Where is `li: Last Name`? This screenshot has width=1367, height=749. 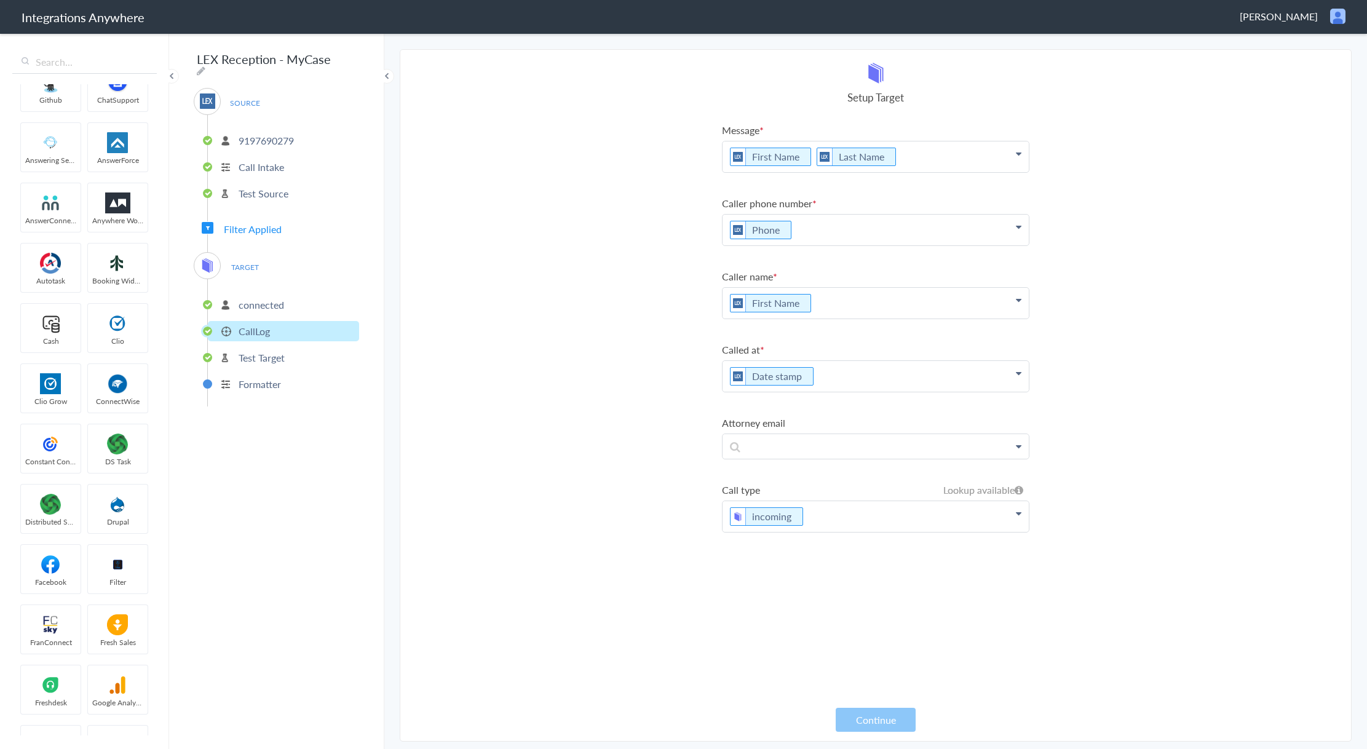
li: Last Name is located at coordinates (856, 157).